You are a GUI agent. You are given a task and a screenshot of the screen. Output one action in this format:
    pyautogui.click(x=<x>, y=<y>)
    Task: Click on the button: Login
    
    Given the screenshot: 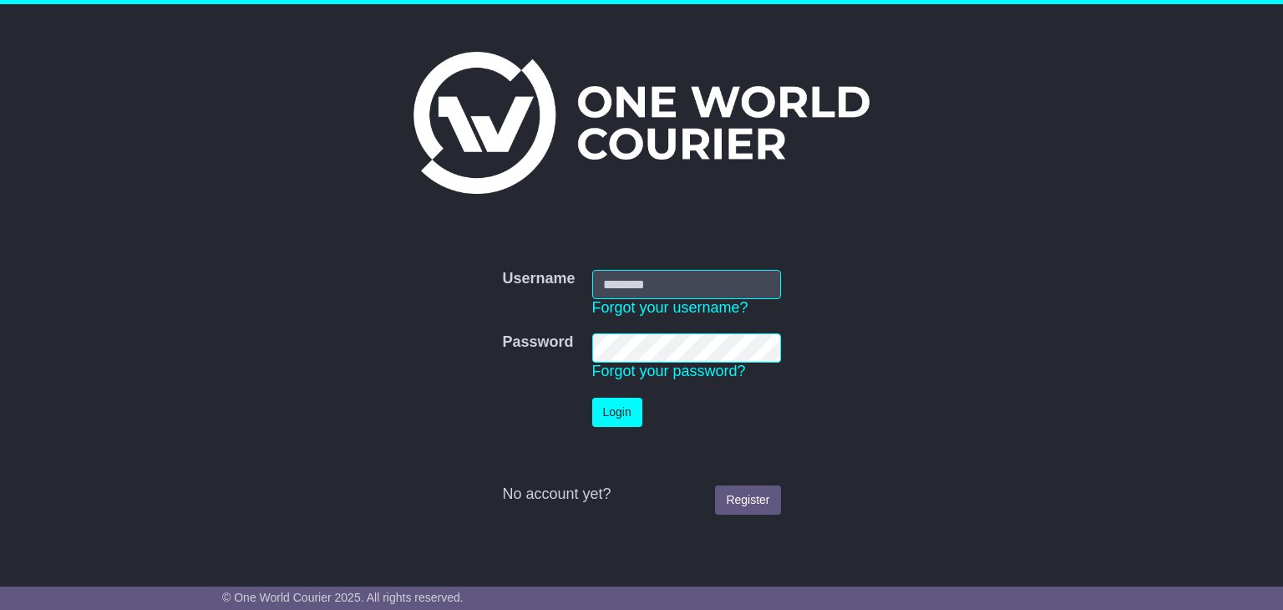 What is the action you would take?
    pyautogui.click(x=617, y=412)
    